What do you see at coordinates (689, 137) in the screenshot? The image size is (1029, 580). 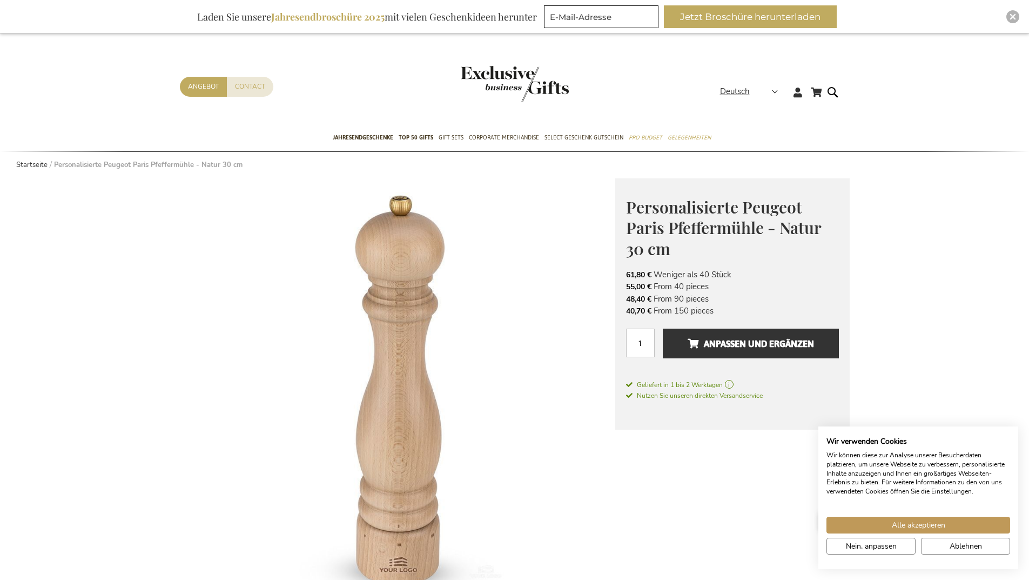 I see `span: Gelegenheiten` at bounding box center [689, 137].